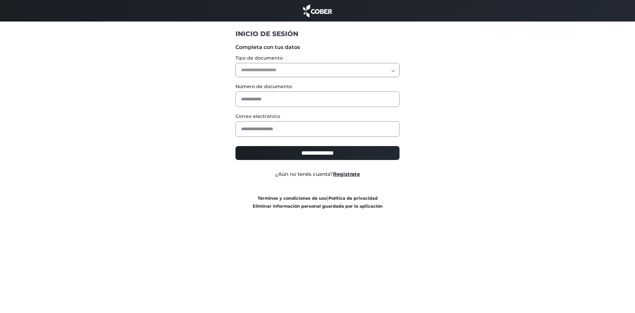  I want to click on h1: INICIO DE SESIÓN, so click(318, 34).